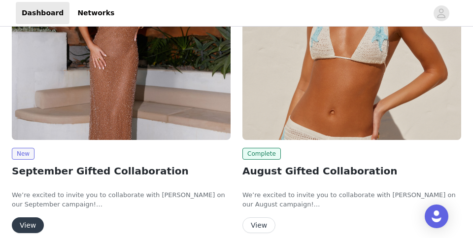 The image size is (473, 238). I want to click on div: avatar, so click(441, 13).